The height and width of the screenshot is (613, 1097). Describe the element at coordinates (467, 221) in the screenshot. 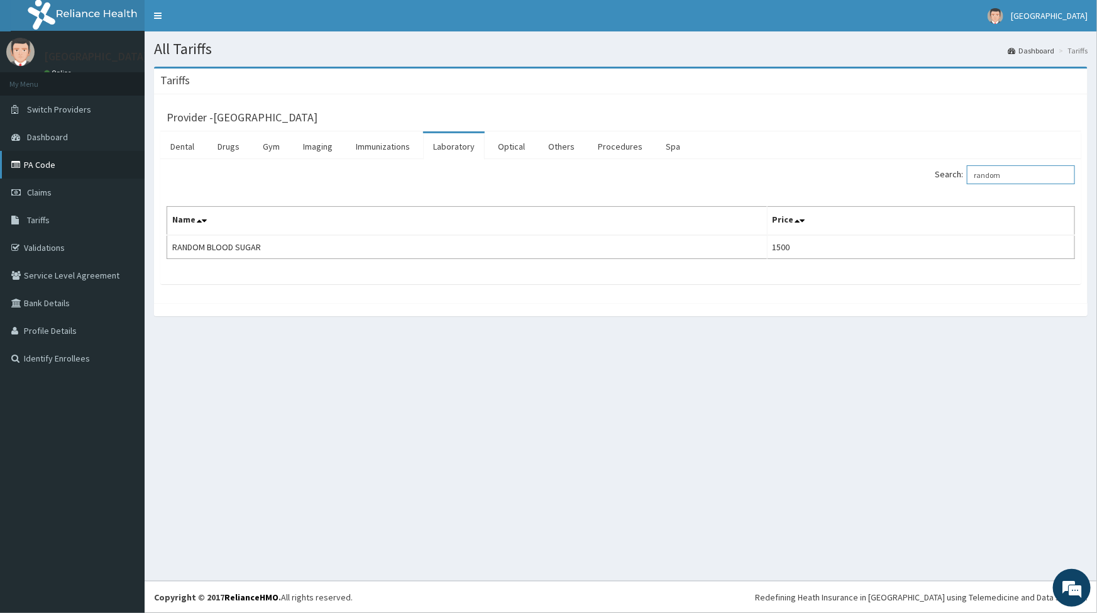

I see `th: Name` at that location.